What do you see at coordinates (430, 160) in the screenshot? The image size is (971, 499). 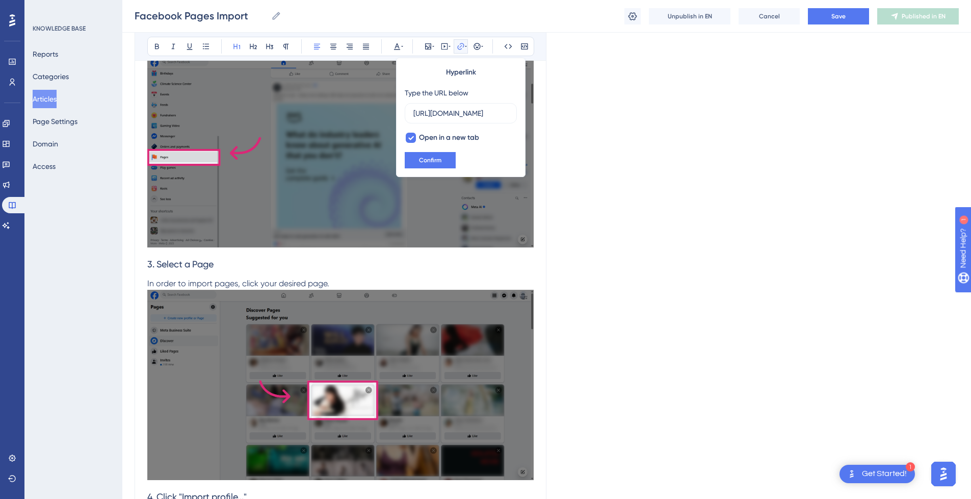 I see `span: Confirm` at bounding box center [430, 160].